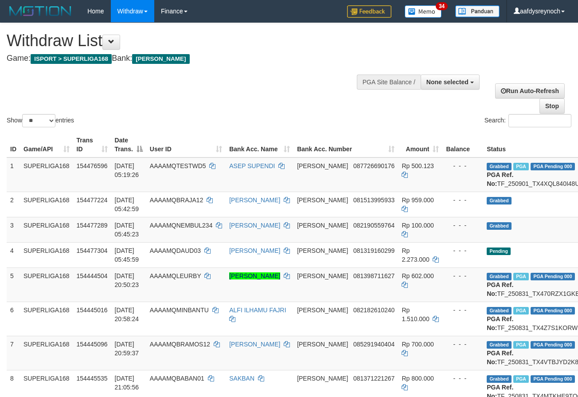  I want to click on select: Showentries, so click(39, 121).